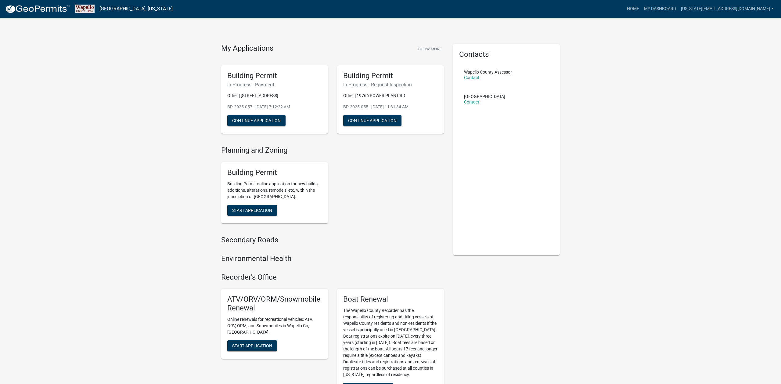 The width and height of the screenshot is (781, 384). Describe the element at coordinates (488, 72) in the screenshot. I see `p: Wapello County Assessor` at that location.